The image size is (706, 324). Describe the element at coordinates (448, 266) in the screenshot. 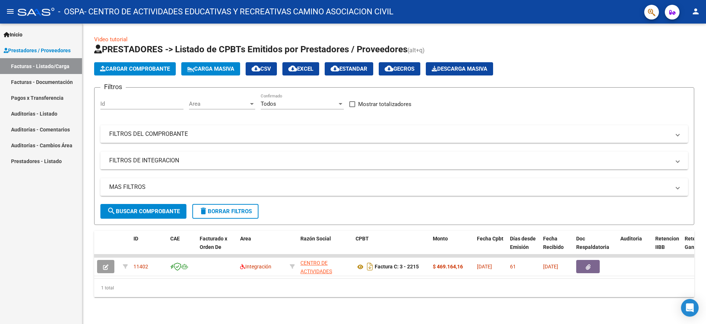

I see `strong: $ 469.164,16` at that location.